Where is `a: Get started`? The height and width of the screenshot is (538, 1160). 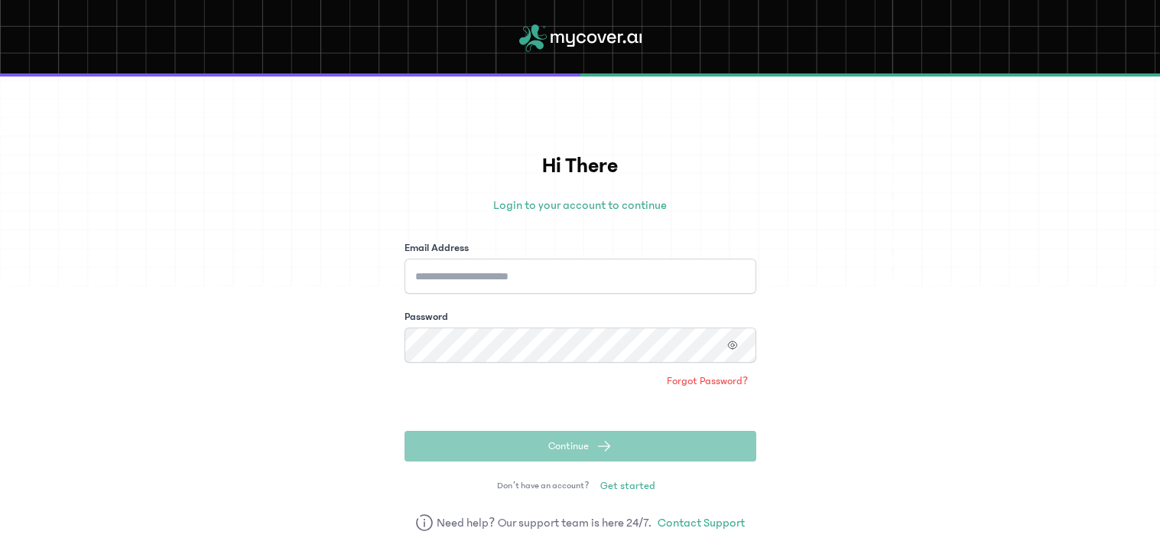 a: Get started is located at coordinates (628, 486).